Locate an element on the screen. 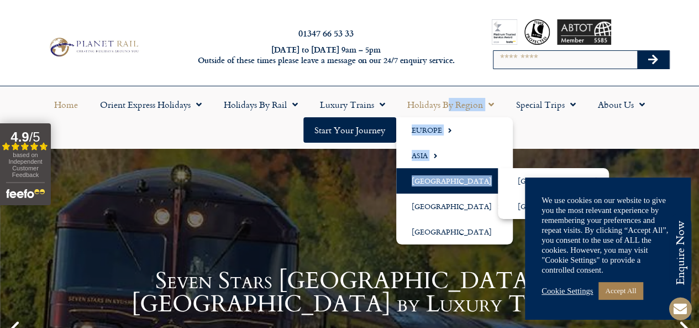 This screenshot has width=699, height=328. a: Special Trips is located at coordinates (546, 104).